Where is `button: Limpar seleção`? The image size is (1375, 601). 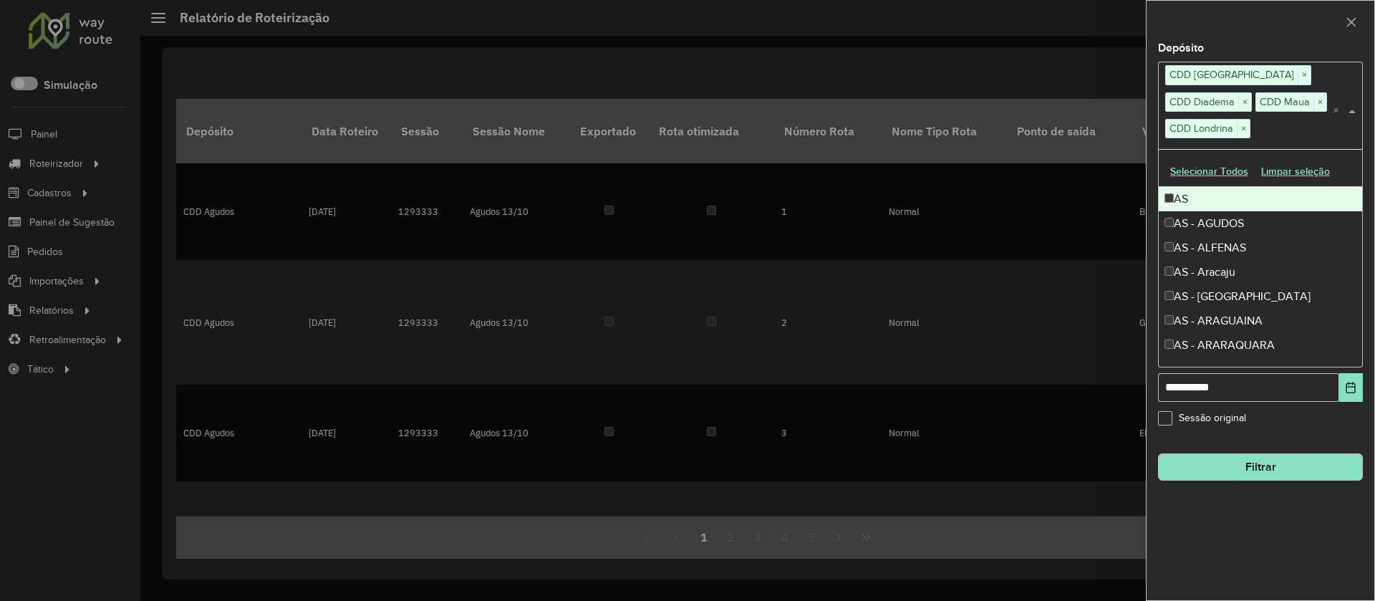
button: Limpar seleção is located at coordinates (1295, 171).